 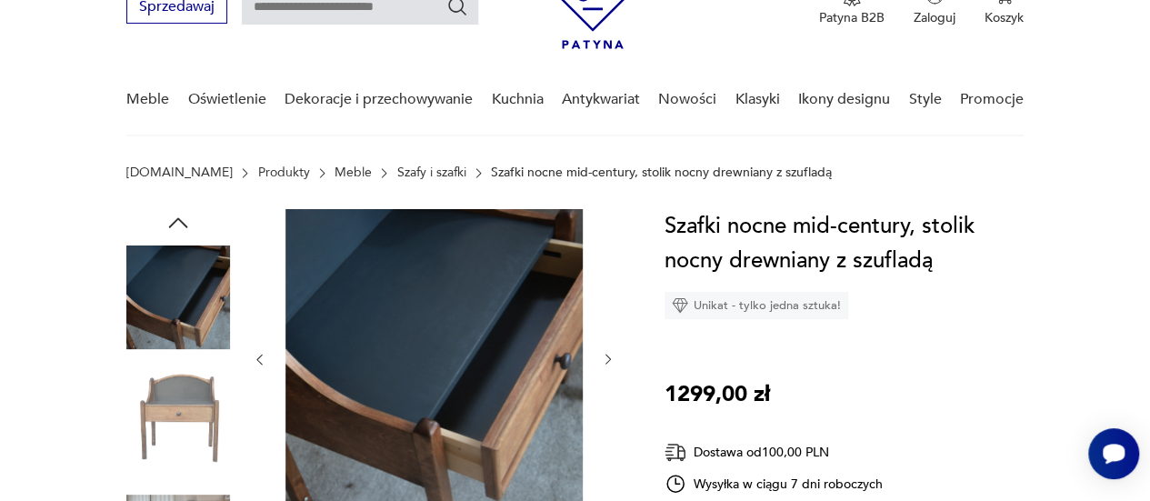 What do you see at coordinates (773, 483) in the screenshot?
I see `div: Wysyłka w ciągu 7 dni roboczych` at bounding box center [773, 483].